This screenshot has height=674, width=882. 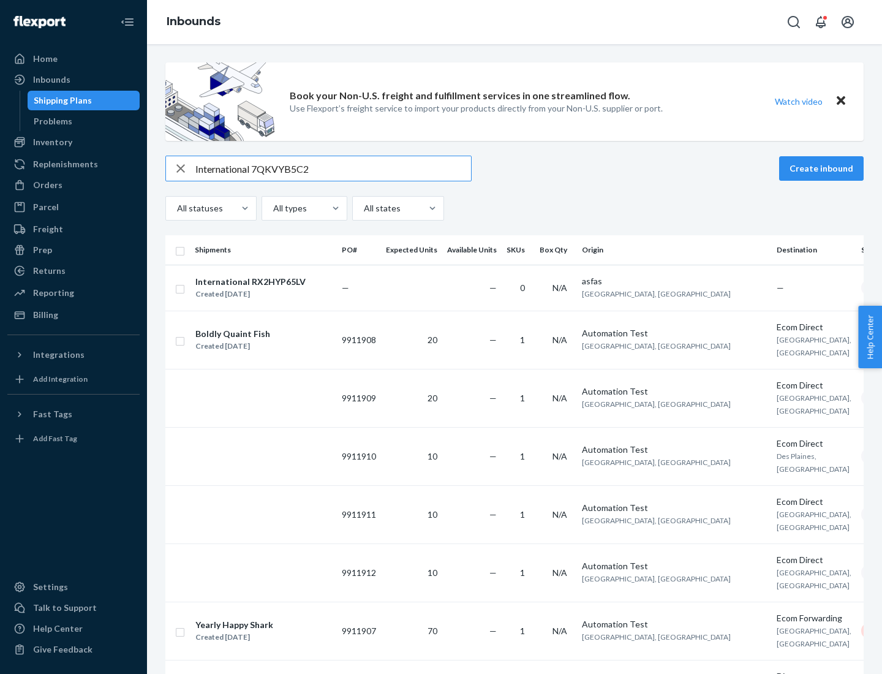 What do you see at coordinates (359, 514) in the screenshot?
I see `td: 9911911` at bounding box center [359, 514].